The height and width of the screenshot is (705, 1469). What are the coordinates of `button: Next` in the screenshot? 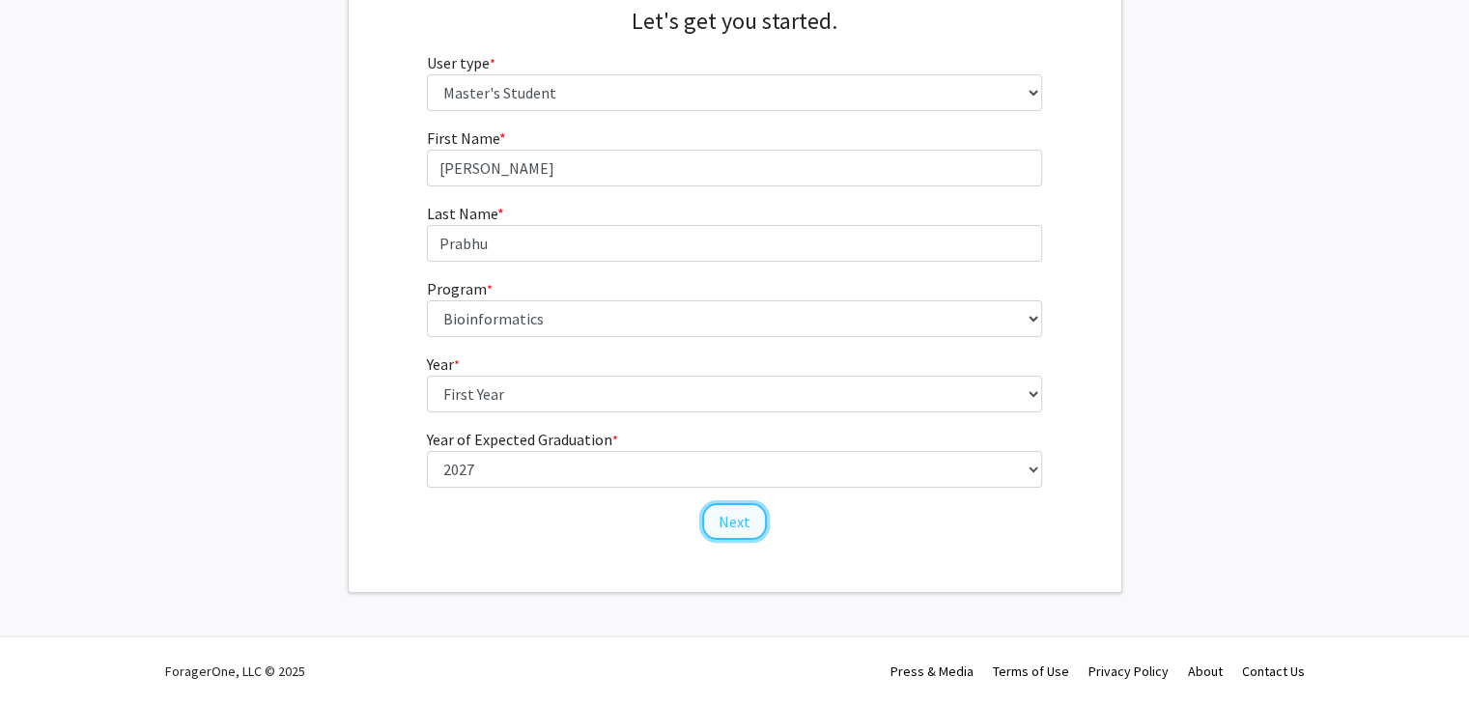 It's located at (734, 522).